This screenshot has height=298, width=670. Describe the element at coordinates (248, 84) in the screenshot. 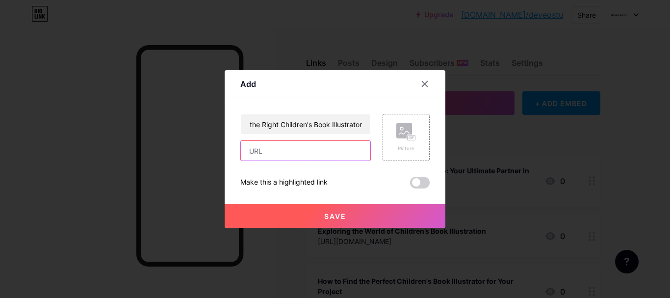

I see `div: Add` at that location.